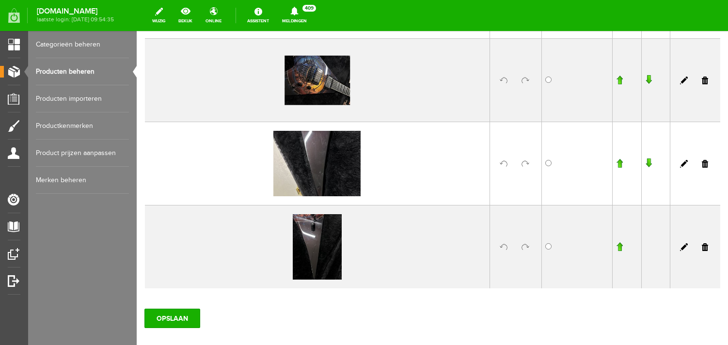 The width and height of the screenshot is (728, 345). What do you see at coordinates (181, 216) in the screenshot?
I see `img: image01467.jpeg` at bounding box center [181, 216].